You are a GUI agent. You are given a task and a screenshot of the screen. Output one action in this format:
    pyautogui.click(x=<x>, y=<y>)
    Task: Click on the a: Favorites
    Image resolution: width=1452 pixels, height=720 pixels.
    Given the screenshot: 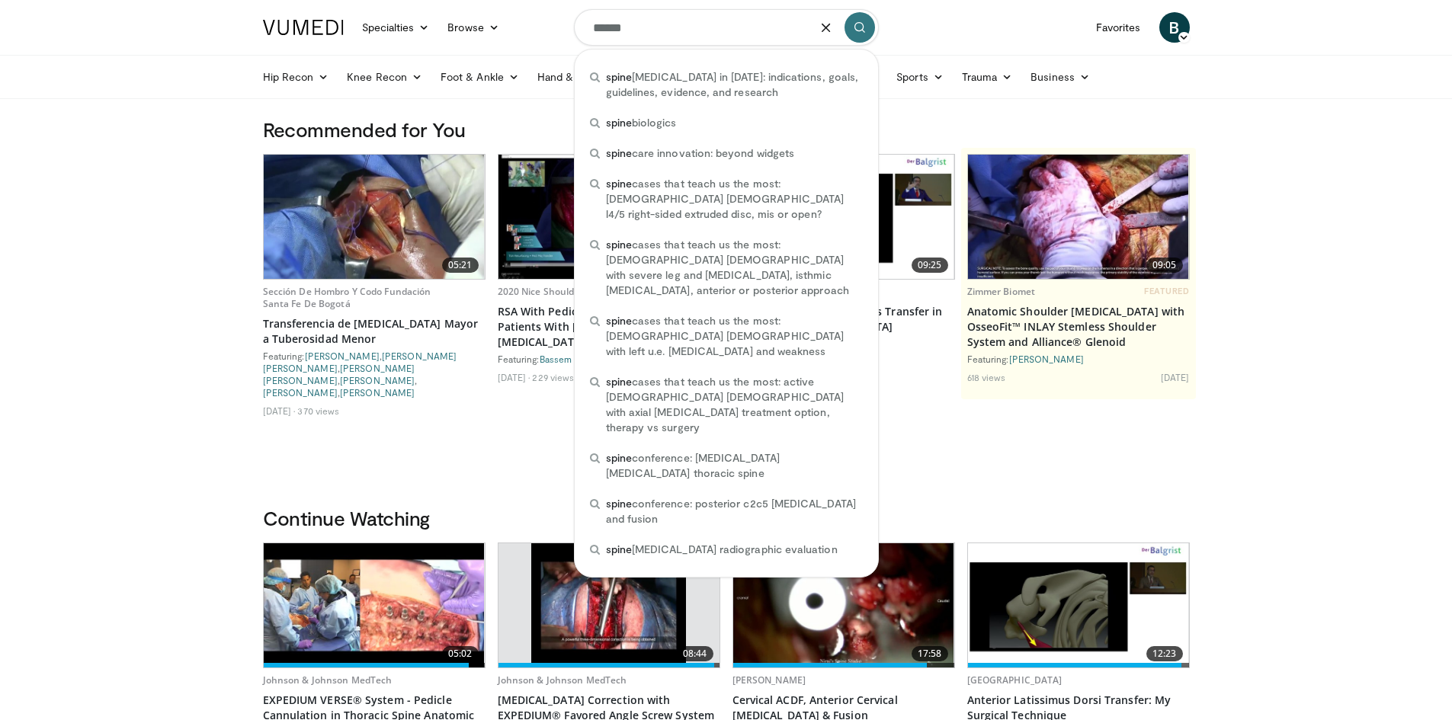 What is the action you would take?
    pyautogui.click(x=1118, y=27)
    